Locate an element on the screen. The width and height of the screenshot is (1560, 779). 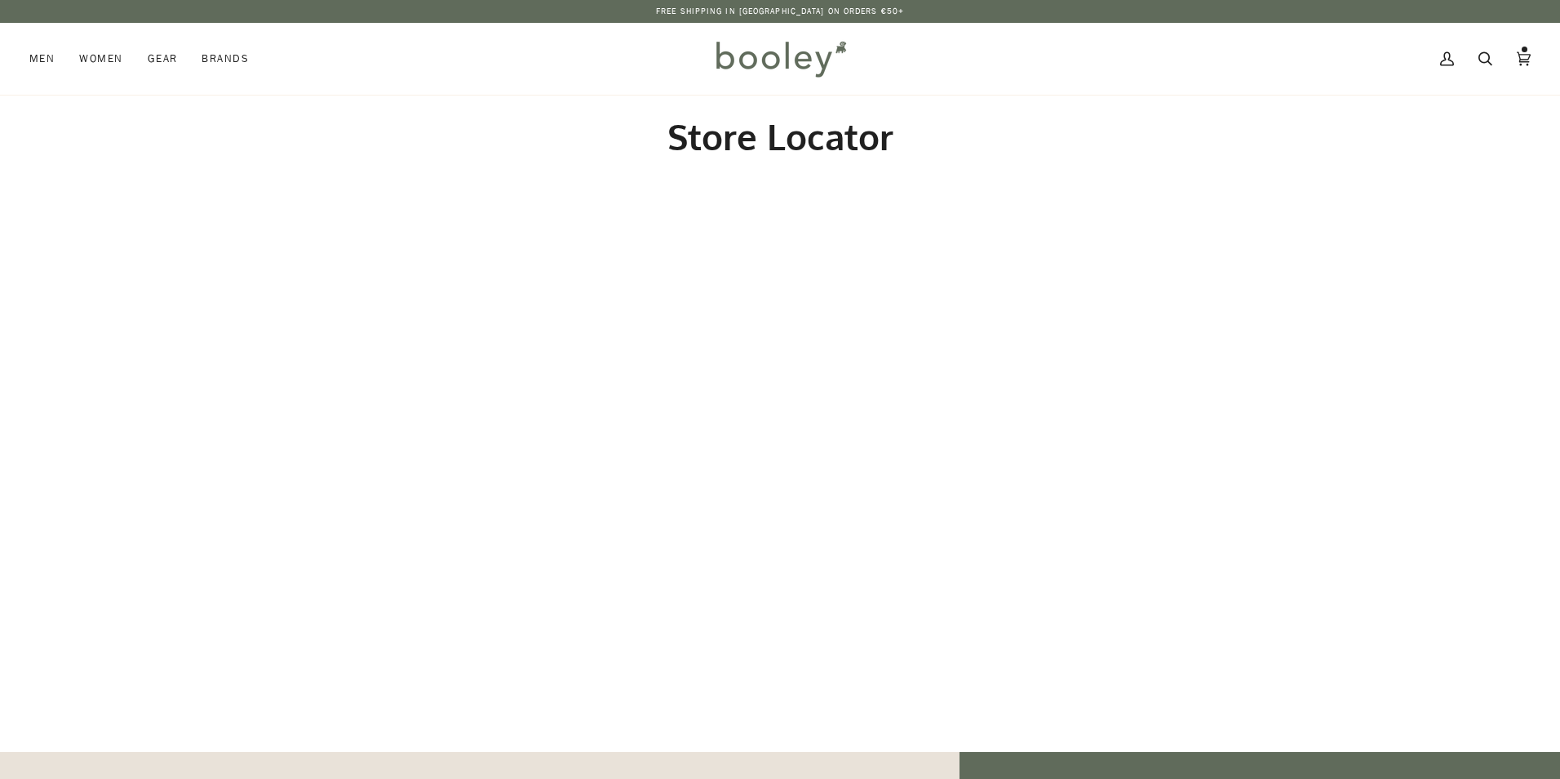
a: Brands is located at coordinates (225, 59).